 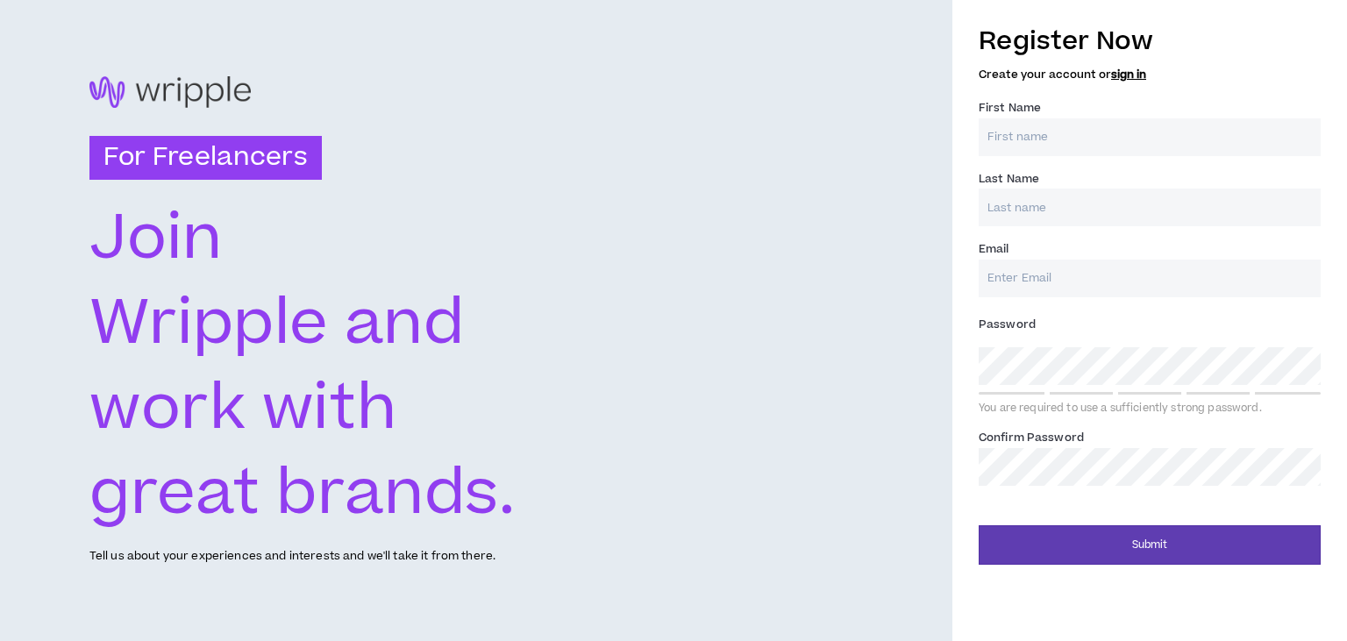 What do you see at coordinates (1129, 75) in the screenshot?
I see `a: sign in` at bounding box center [1129, 75].